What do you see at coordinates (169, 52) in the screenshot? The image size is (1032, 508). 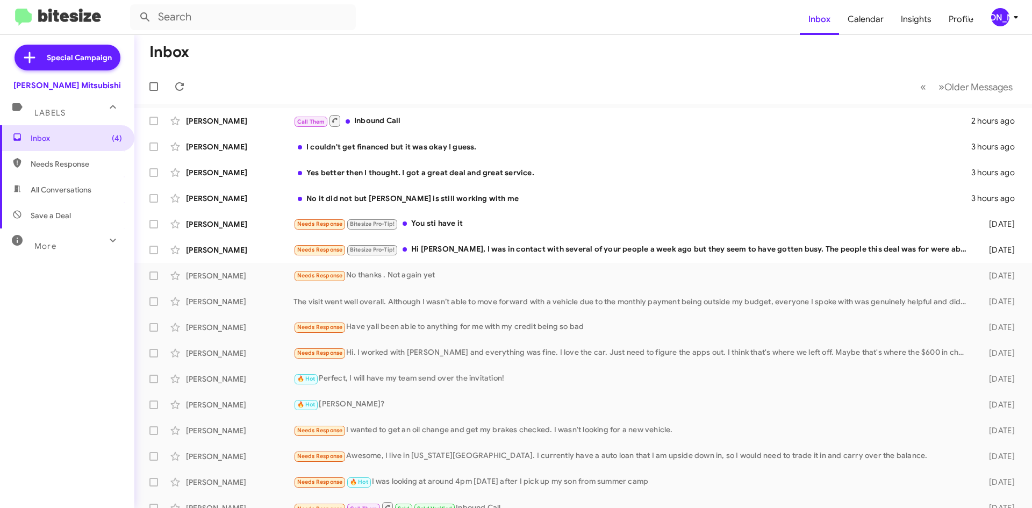 I see `h1: Inbox` at bounding box center [169, 52].